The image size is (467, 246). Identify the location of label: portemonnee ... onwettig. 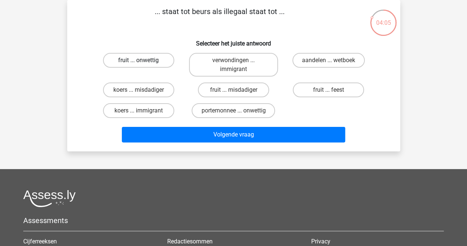
(234, 110).